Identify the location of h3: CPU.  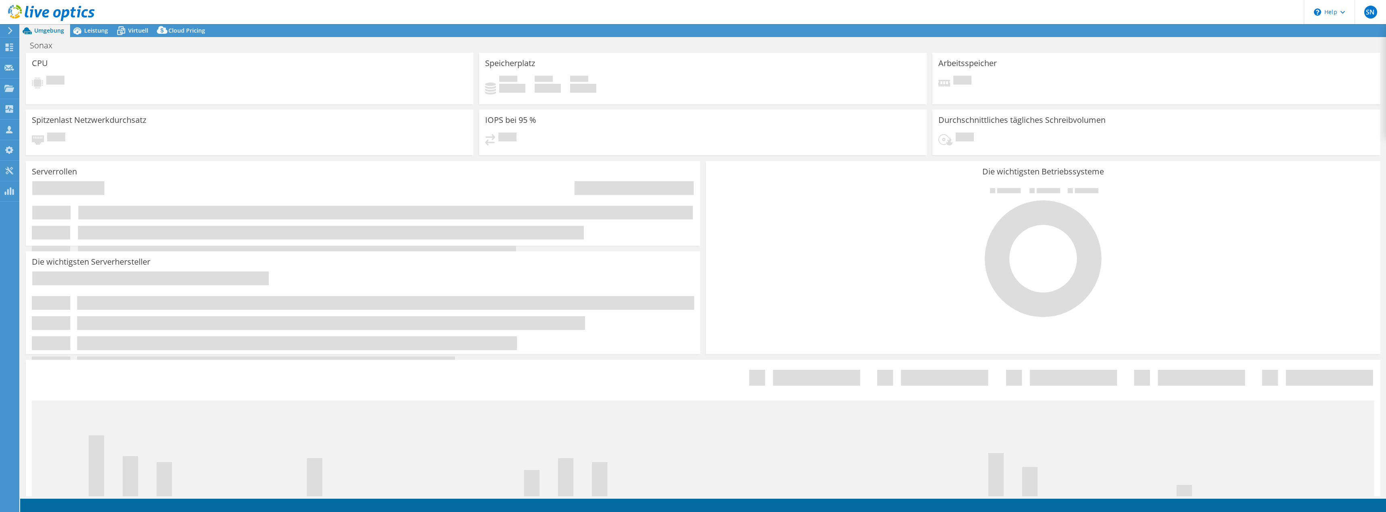
(40, 63).